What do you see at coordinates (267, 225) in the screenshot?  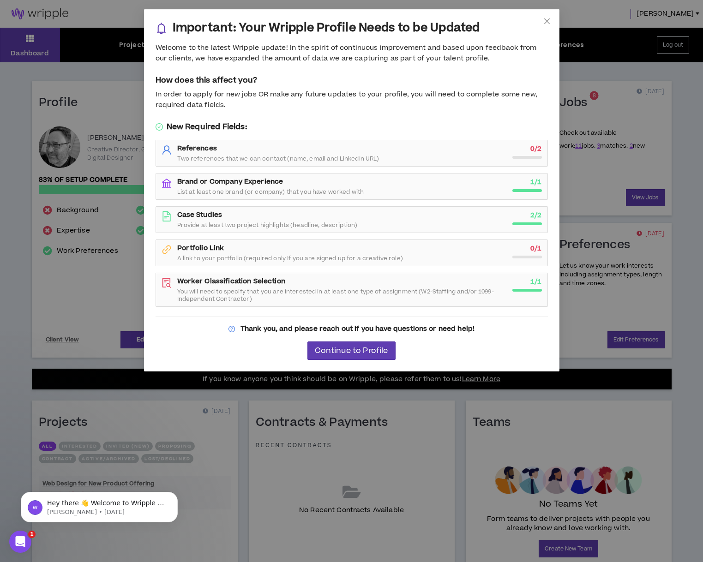 I see `span: Provide at least two project highlights (headline, description)` at bounding box center [267, 225].